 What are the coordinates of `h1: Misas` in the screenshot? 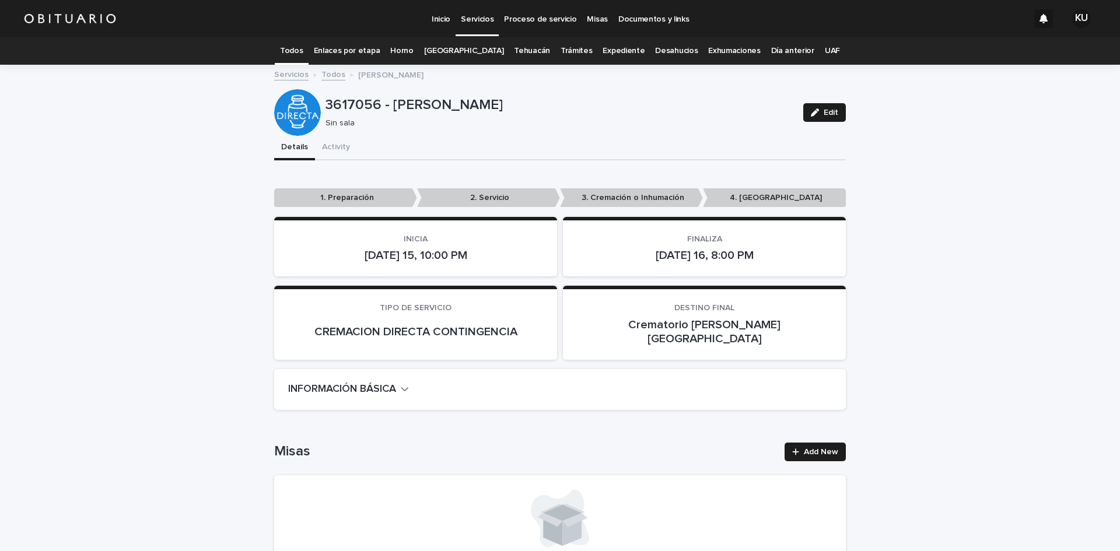 It's located at (526, 451).